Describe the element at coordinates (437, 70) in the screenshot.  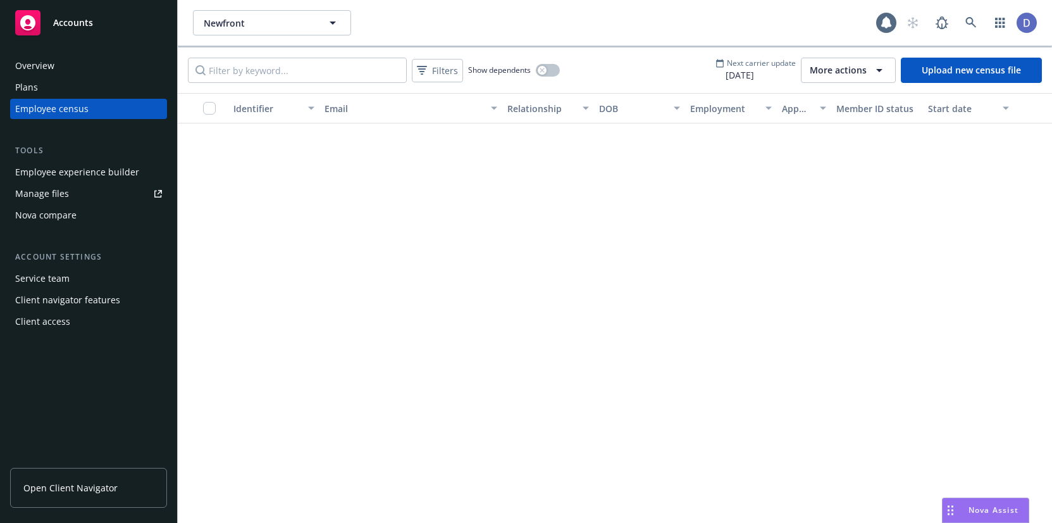
I see `button: Filters` at that location.